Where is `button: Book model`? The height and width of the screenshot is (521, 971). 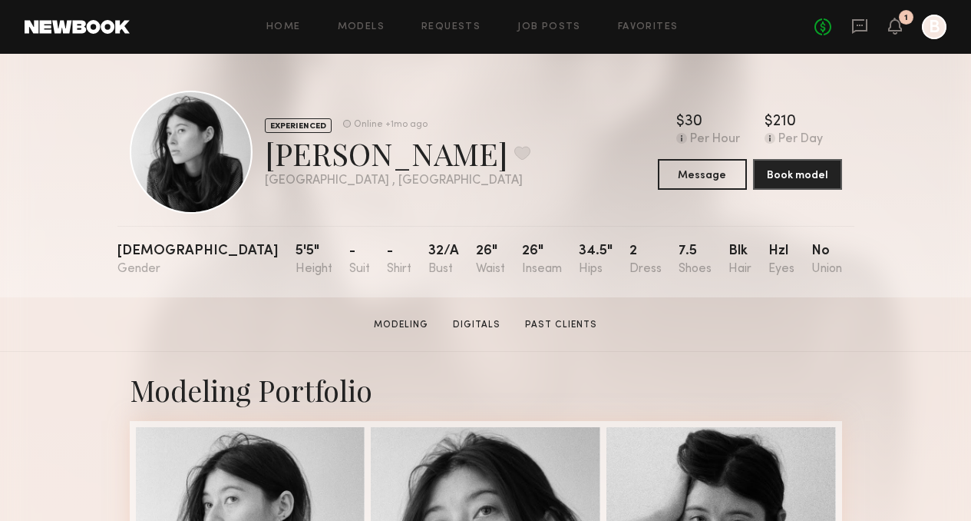
button: Book model is located at coordinates (798, 174).